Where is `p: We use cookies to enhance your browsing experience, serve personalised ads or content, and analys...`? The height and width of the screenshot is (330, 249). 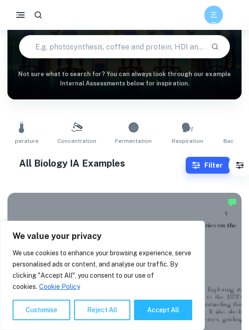 p: We use cookies to enhance your browsing experience, serve personalised ads or content, and analys... is located at coordinates (103, 269).